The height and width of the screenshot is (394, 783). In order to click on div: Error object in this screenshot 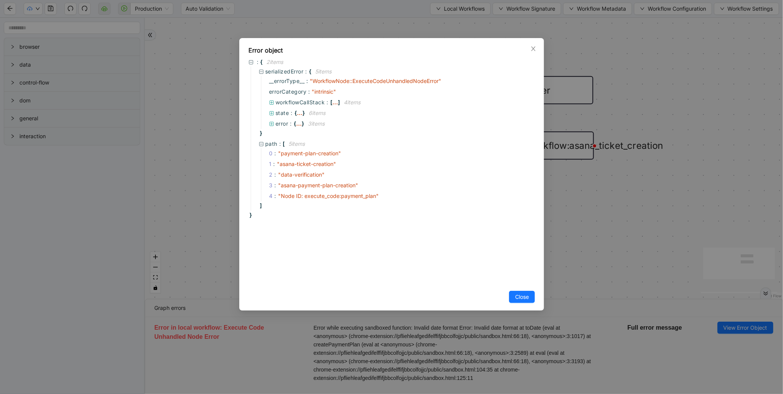, I will do `click(392, 50)`.